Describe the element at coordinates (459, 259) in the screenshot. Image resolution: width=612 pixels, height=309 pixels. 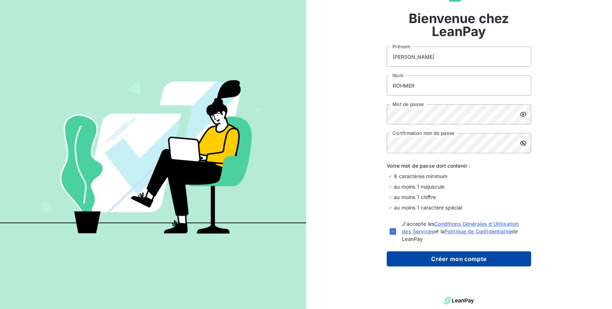
I see `button: Créer mon compte` at that location.